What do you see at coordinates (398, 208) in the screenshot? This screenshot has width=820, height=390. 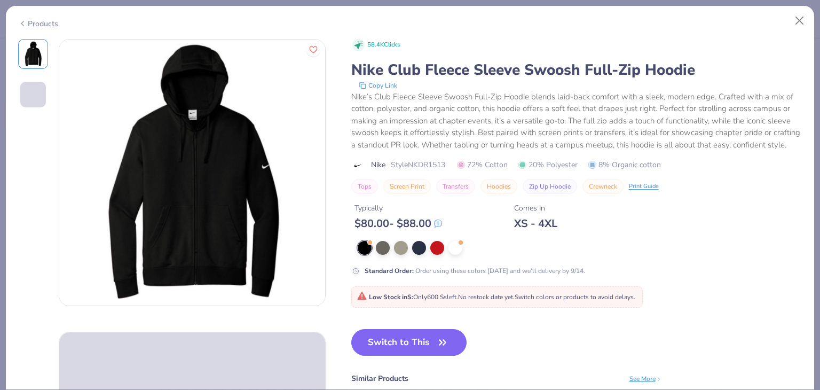 I see `div: Typically` at bounding box center [398, 208].